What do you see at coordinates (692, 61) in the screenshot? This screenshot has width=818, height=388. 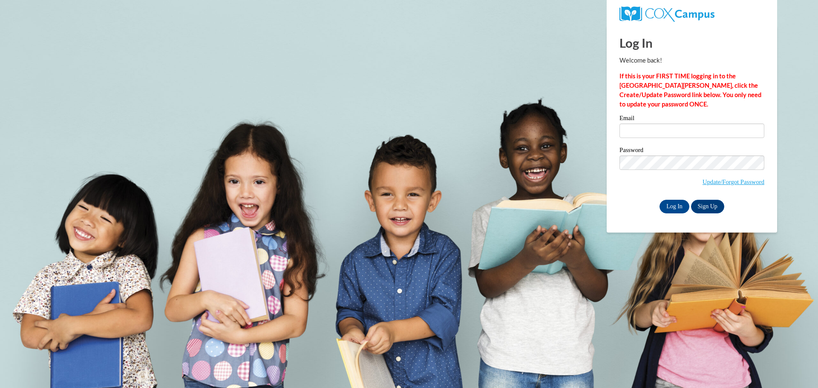 I see `p: Welcome back!` at bounding box center [692, 61].